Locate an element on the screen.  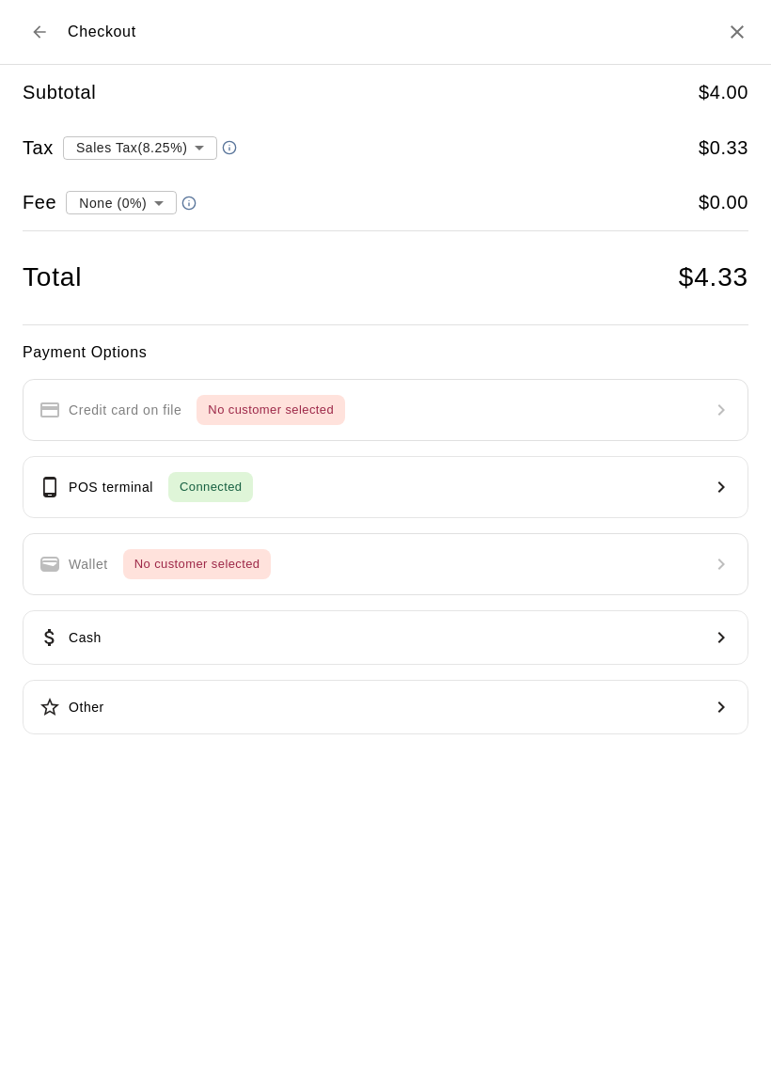
button: Cash is located at coordinates (385, 637).